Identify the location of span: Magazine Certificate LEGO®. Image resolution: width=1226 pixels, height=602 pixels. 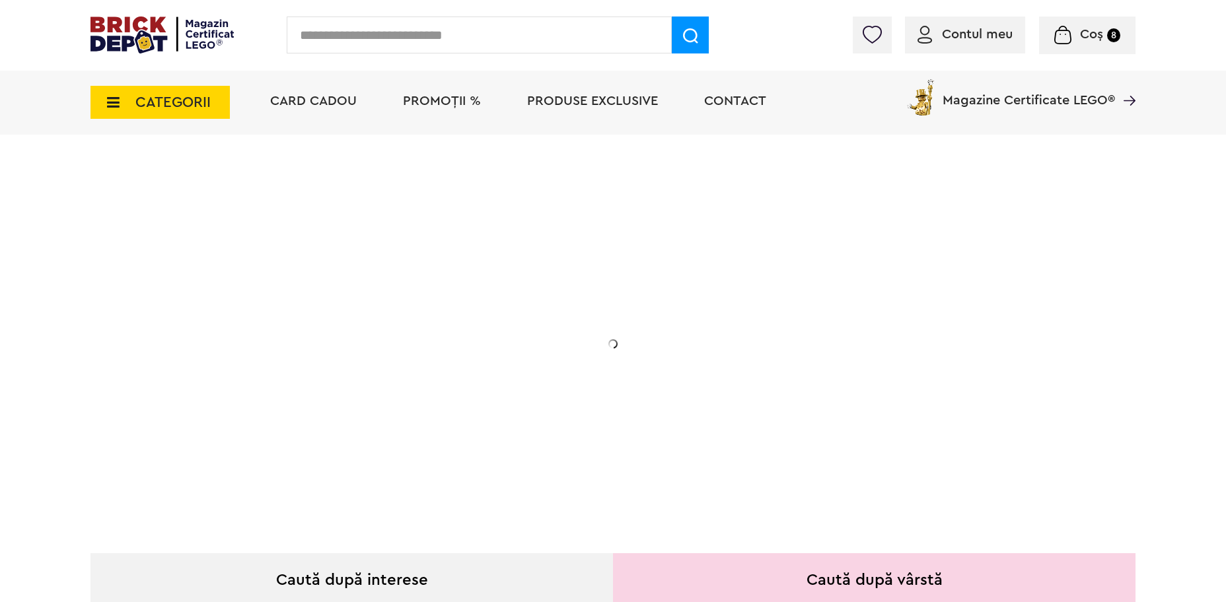
(1028, 92).